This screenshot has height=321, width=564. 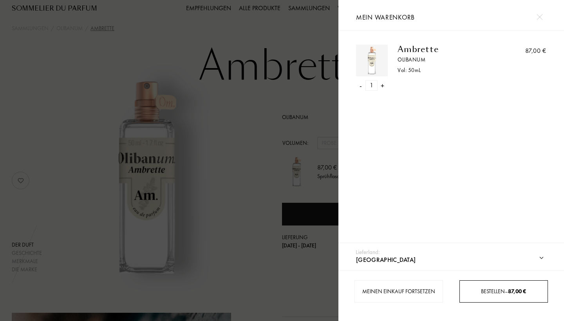 What do you see at coordinates (535, 51) in the screenshot?
I see `div: 87,00 €` at bounding box center [535, 51].